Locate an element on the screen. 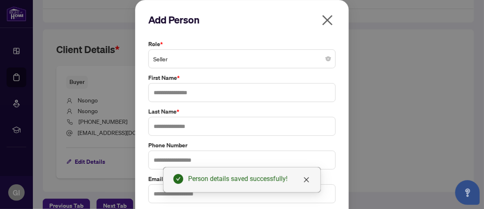 The height and width of the screenshot is (209, 484). div: Person details saved successfully! is located at coordinates (250, 179).